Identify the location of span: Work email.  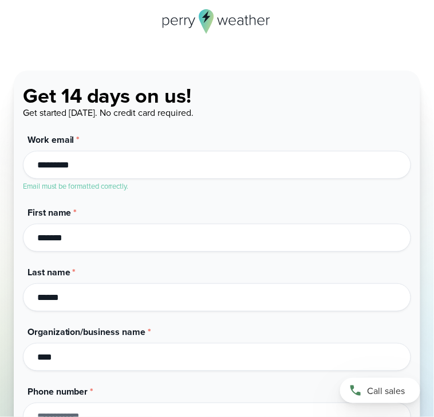
(50, 139).